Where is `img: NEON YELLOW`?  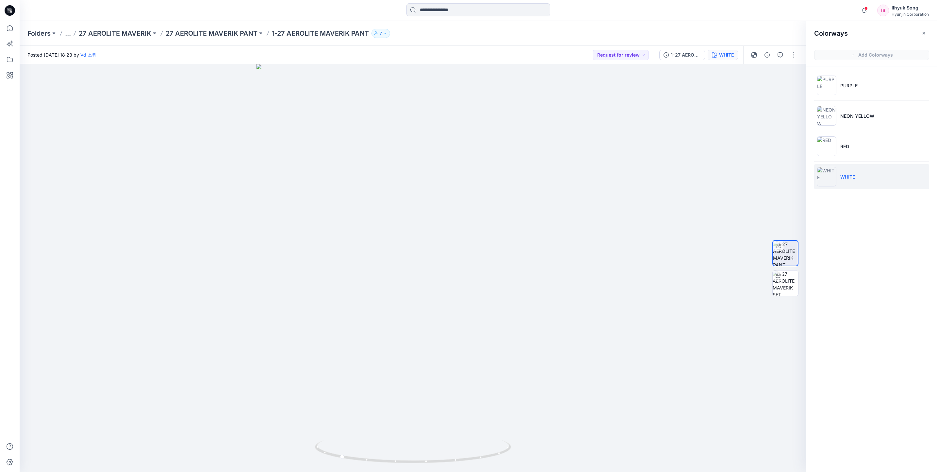 img: NEON YELLOW is located at coordinates (827, 116).